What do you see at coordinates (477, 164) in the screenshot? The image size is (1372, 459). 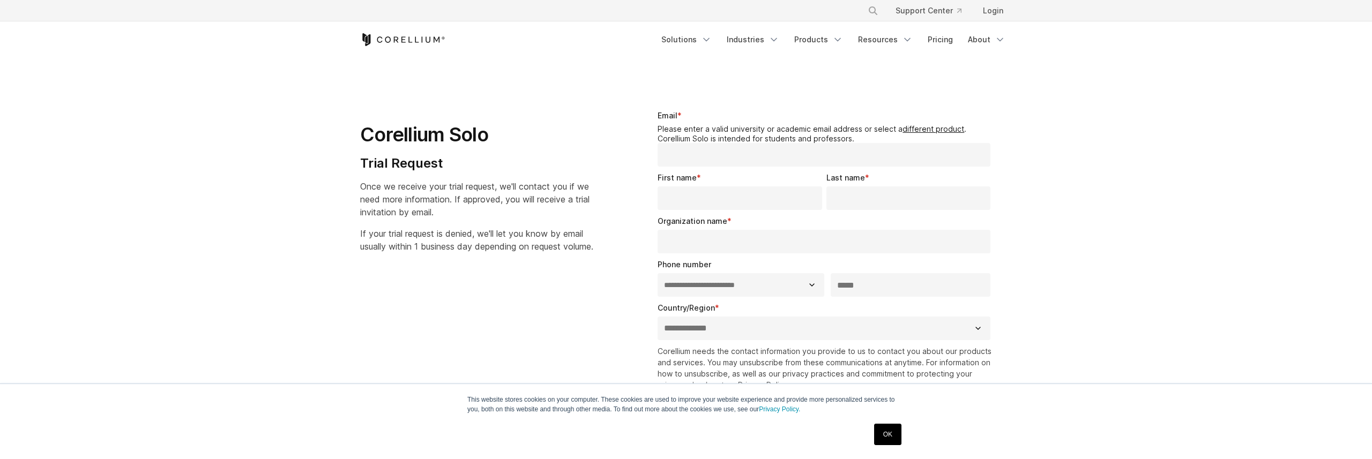 I see `h4: Trial Request` at bounding box center [477, 164].